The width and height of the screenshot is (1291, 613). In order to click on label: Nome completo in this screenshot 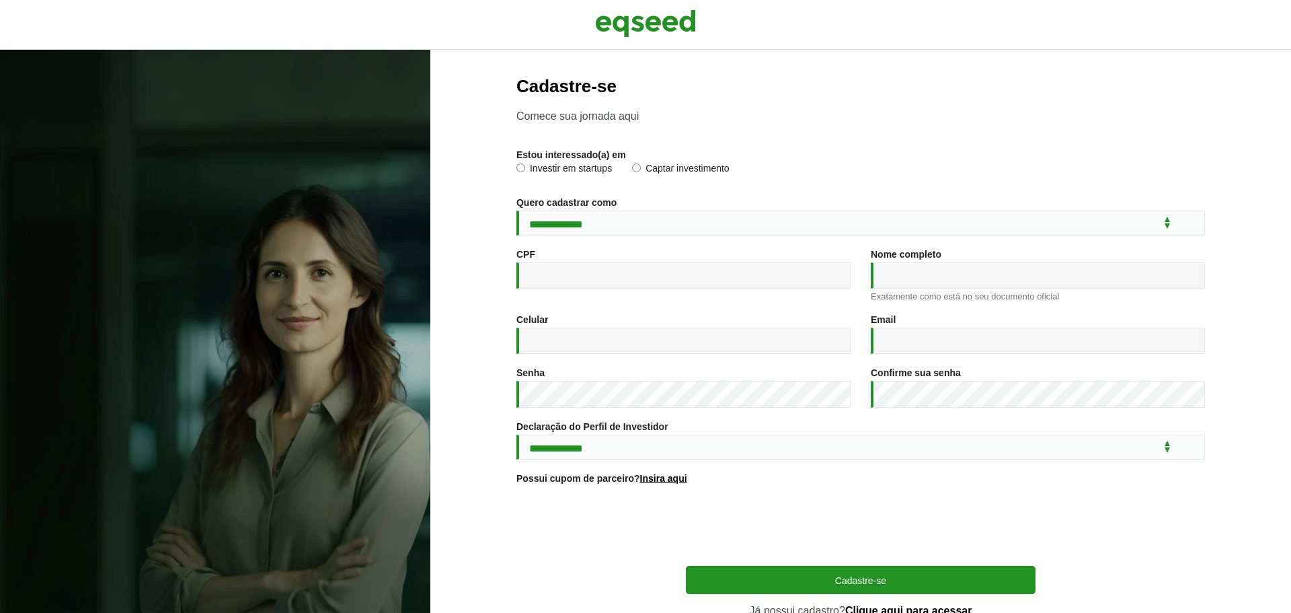, I will do `click(906, 254)`.